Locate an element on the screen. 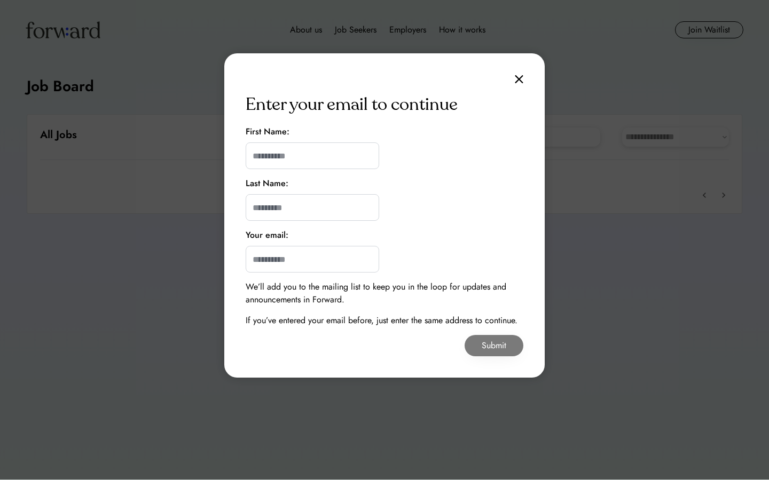  div: First Name: is located at coordinates (267, 132).